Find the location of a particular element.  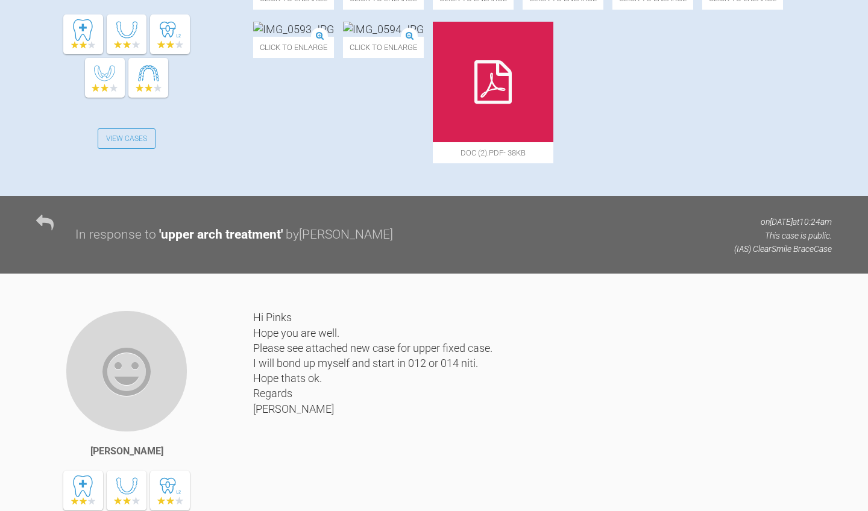

img: IMG_0593.JPG is located at coordinates (293, 29).